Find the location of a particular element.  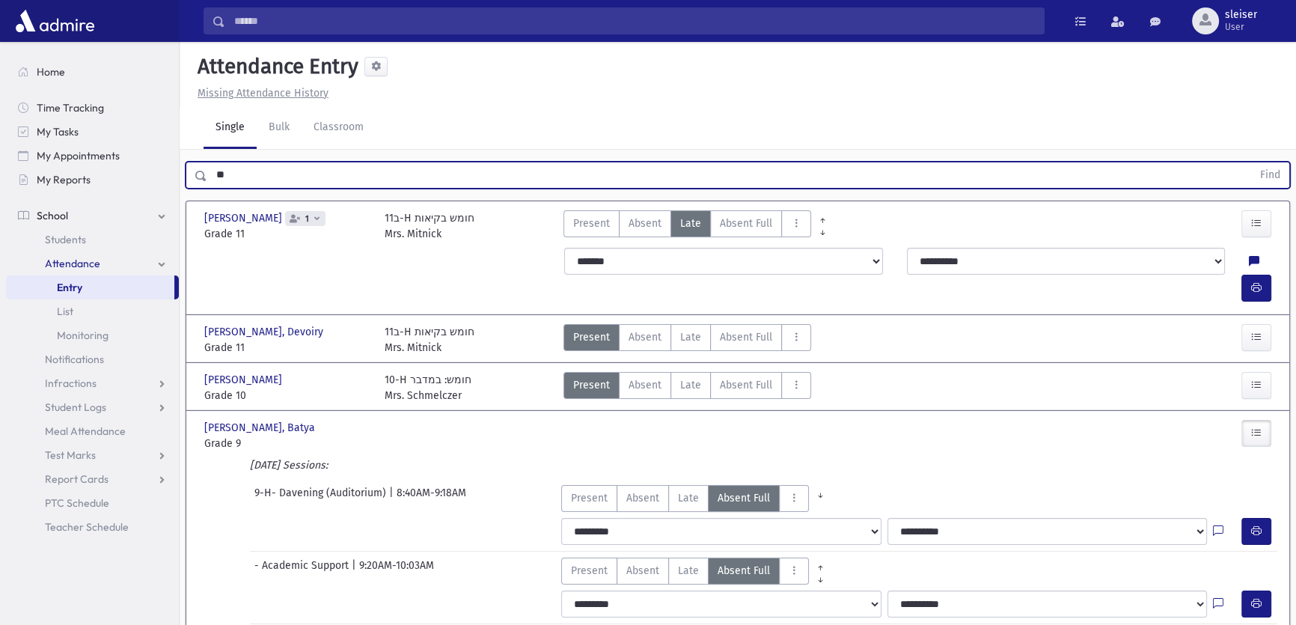

span: Meal Attendance is located at coordinates (85, 431).